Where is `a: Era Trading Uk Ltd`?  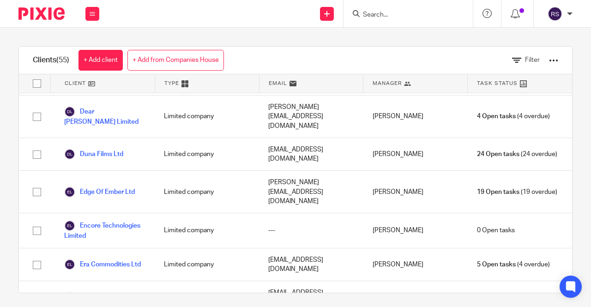
a: Era Trading Uk Ltd is located at coordinates (99, 298).